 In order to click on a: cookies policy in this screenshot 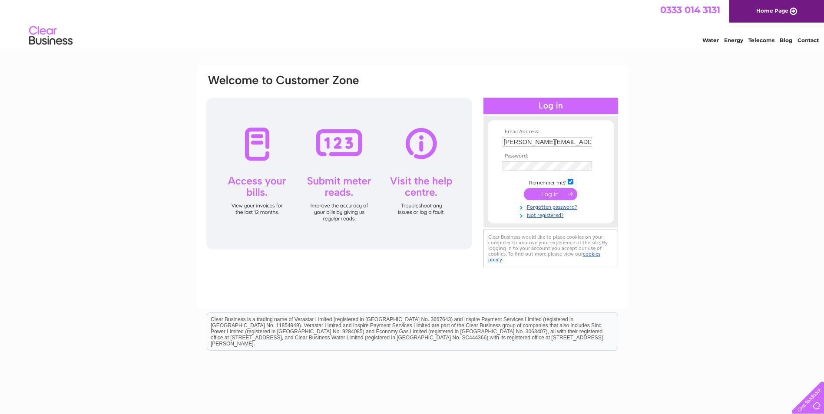, I will do `click(544, 257)`.